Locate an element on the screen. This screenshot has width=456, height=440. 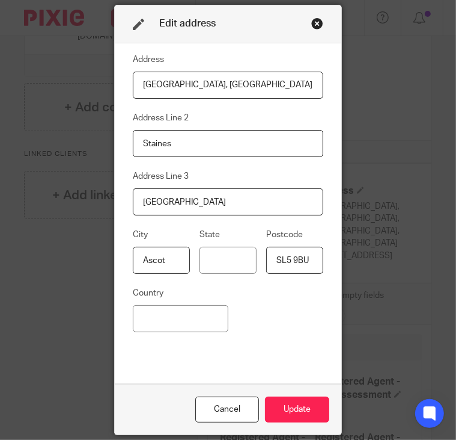
label: Address is located at coordinates (149, 60).